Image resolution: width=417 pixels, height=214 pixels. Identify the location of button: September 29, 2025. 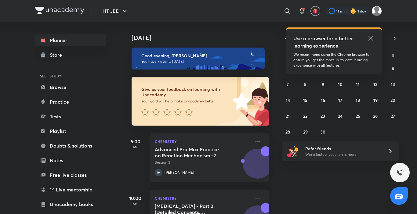
(305, 132).